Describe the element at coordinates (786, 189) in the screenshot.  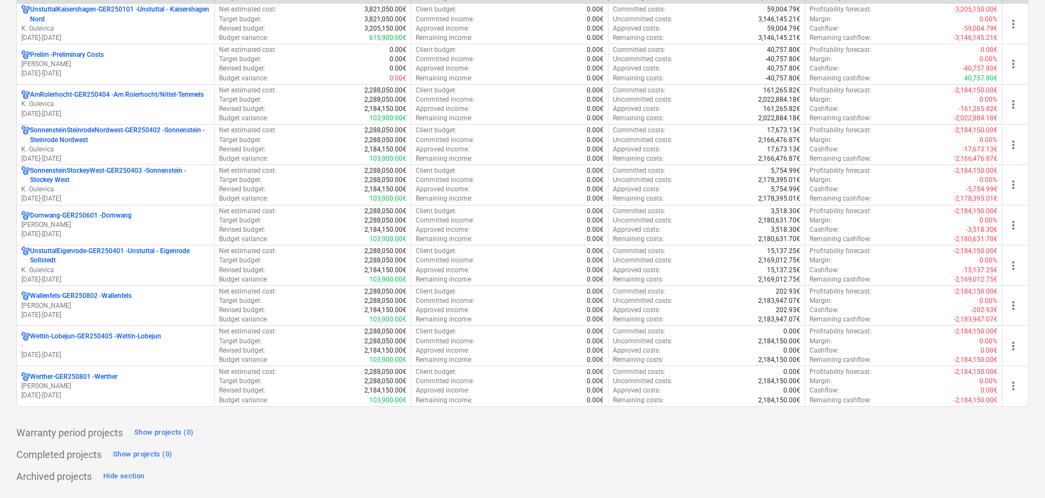
I see `p: 5,754.99€` at that location.